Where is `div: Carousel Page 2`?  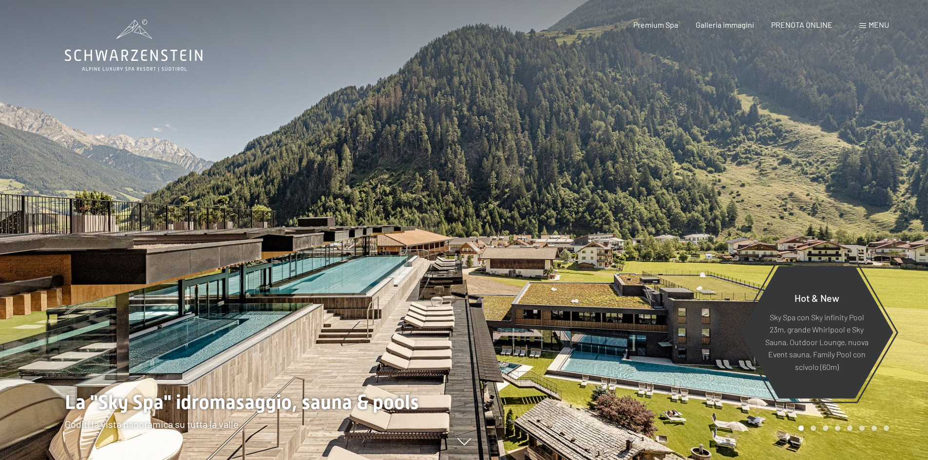 div: Carousel Page 2 is located at coordinates (813, 428).